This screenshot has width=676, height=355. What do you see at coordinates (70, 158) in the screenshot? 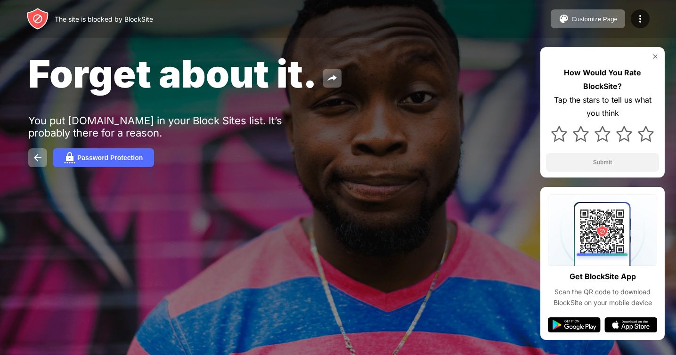
I see `img: password.svg` at bounding box center [70, 158].